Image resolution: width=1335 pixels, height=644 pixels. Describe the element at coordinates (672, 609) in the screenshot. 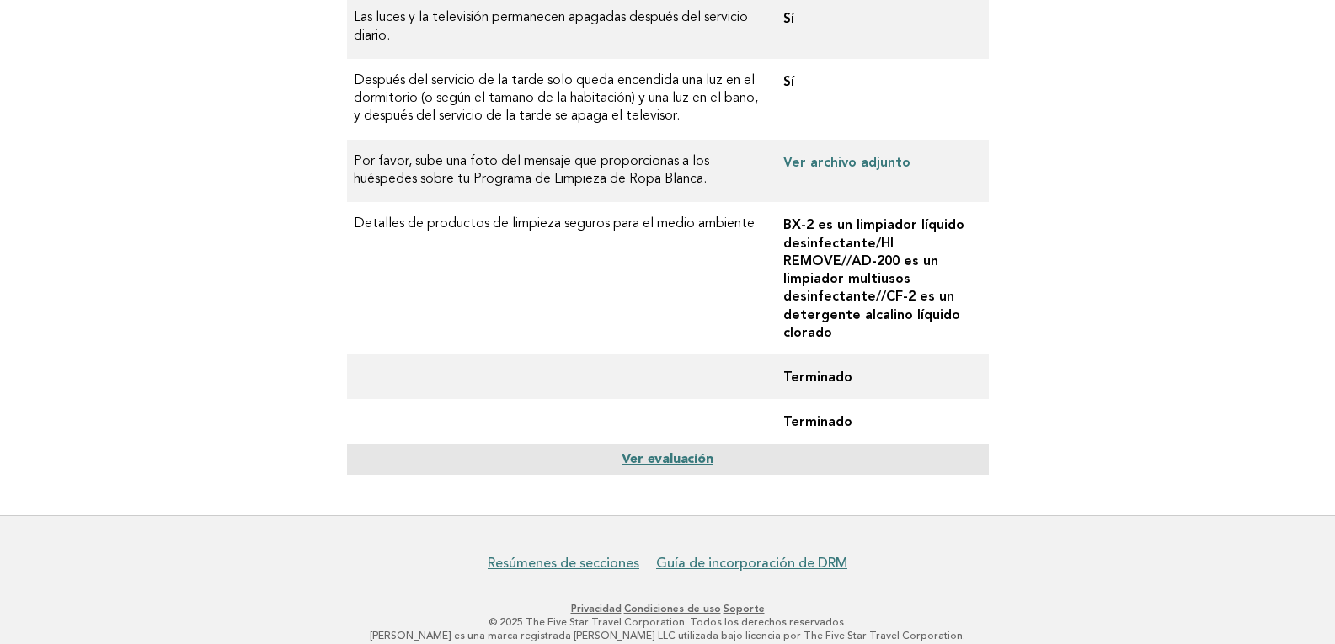

I see `font: Condiciones de uso` at that location.